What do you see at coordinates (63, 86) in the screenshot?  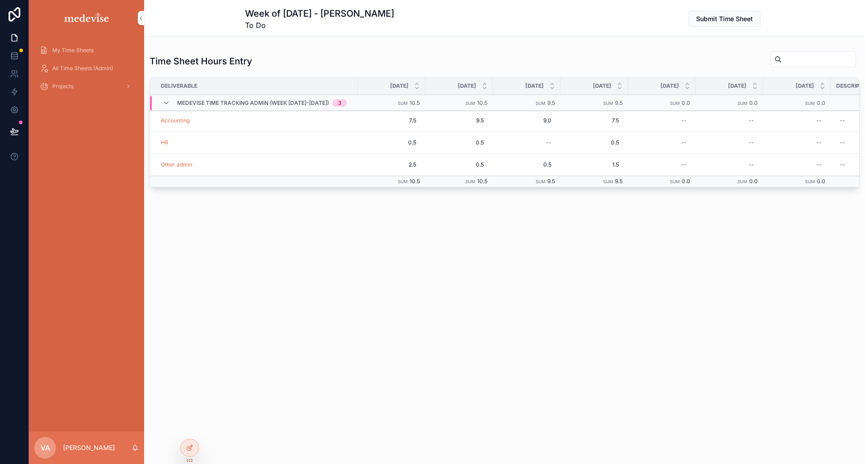 I see `span: Projects` at bounding box center [63, 86].